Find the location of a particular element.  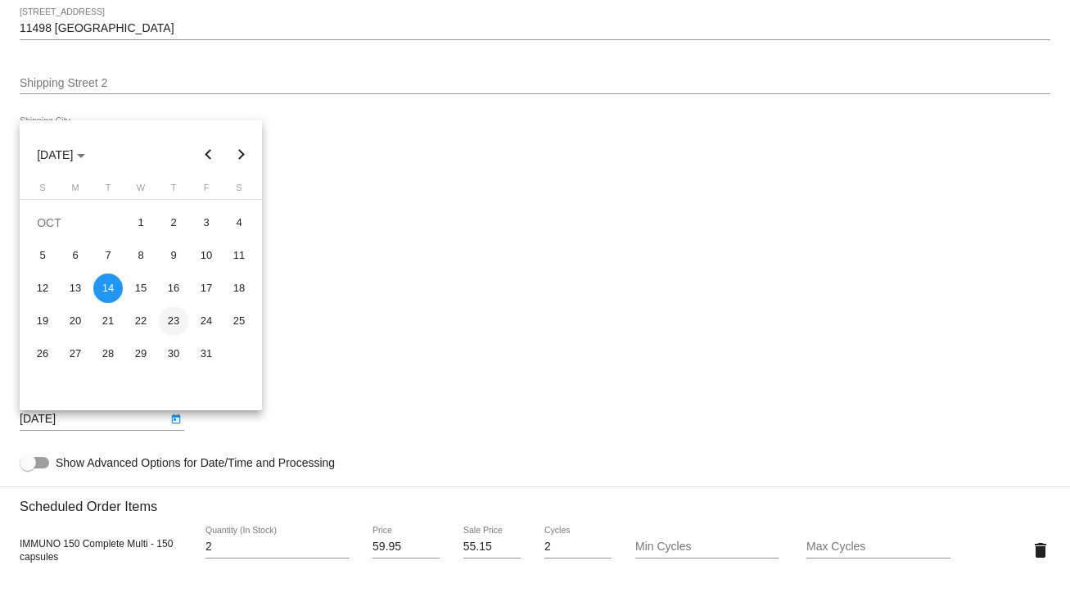

td: October 25, 2025 is located at coordinates (239, 321).